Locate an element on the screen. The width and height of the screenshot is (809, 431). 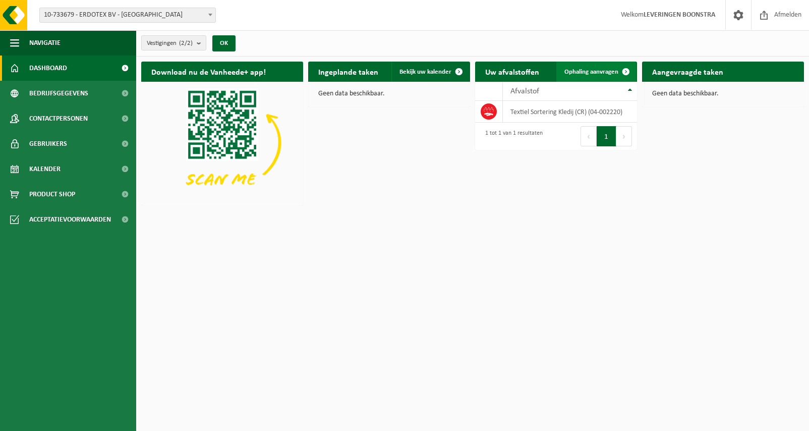
span: Bekijk uw kalender is located at coordinates (425, 72).